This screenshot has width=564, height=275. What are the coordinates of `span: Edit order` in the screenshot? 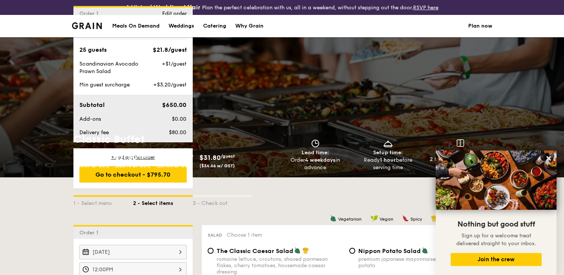 It's located at (175, 13).